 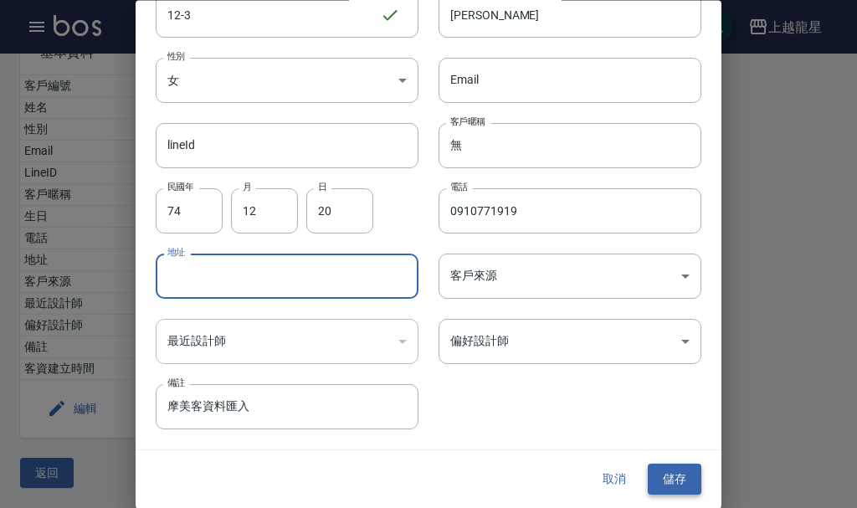 What do you see at coordinates (247, 187) in the screenshot?
I see `label: 月` at bounding box center [247, 187].